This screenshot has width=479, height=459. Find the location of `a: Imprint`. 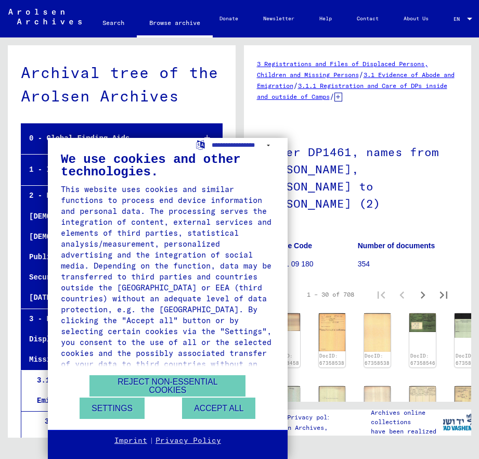

a: Imprint is located at coordinates (131, 441).